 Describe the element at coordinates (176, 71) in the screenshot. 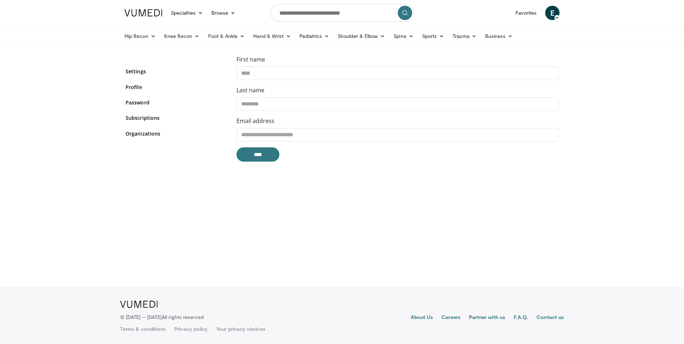

I see `a: Settings` at that location.